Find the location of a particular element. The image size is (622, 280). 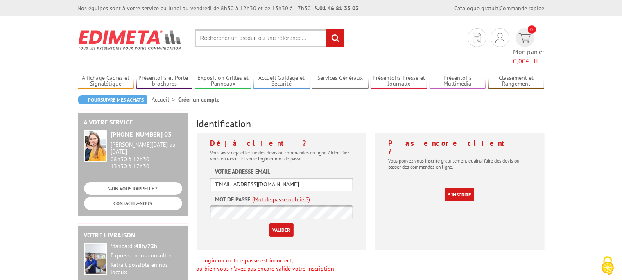

h4: Déjà client ? is located at coordinates (281, 143).